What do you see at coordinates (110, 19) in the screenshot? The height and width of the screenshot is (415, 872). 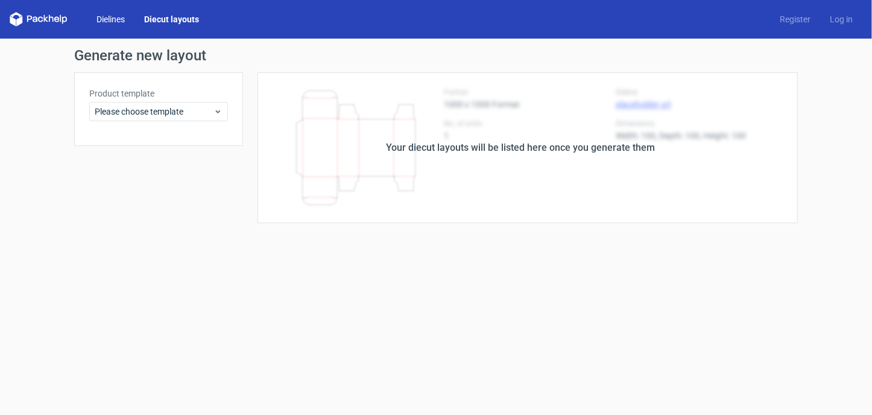 I see `a: Dielines` at bounding box center [110, 19].